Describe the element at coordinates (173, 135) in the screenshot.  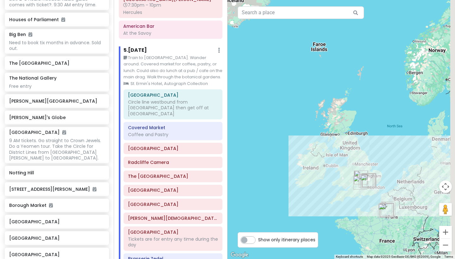
I see `div: Coffee and Pastry` at that location.